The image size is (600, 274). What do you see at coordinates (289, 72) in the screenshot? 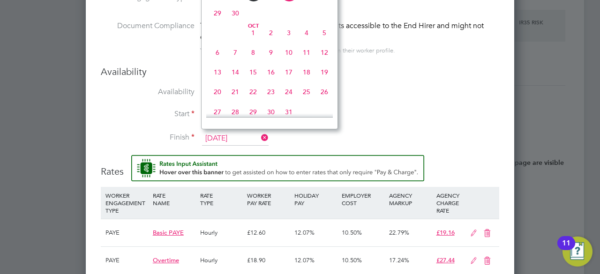
I see `span: 17` at bounding box center [289, 72].